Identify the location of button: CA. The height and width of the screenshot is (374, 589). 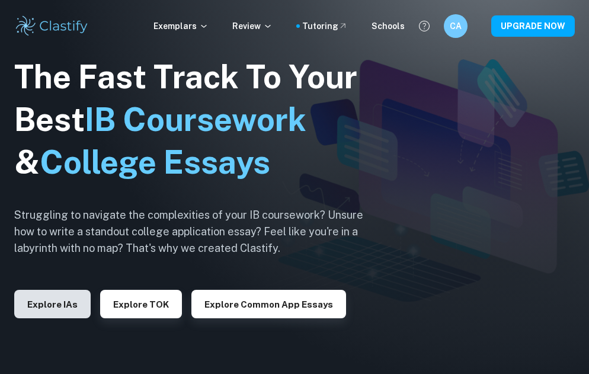
(456, 26).